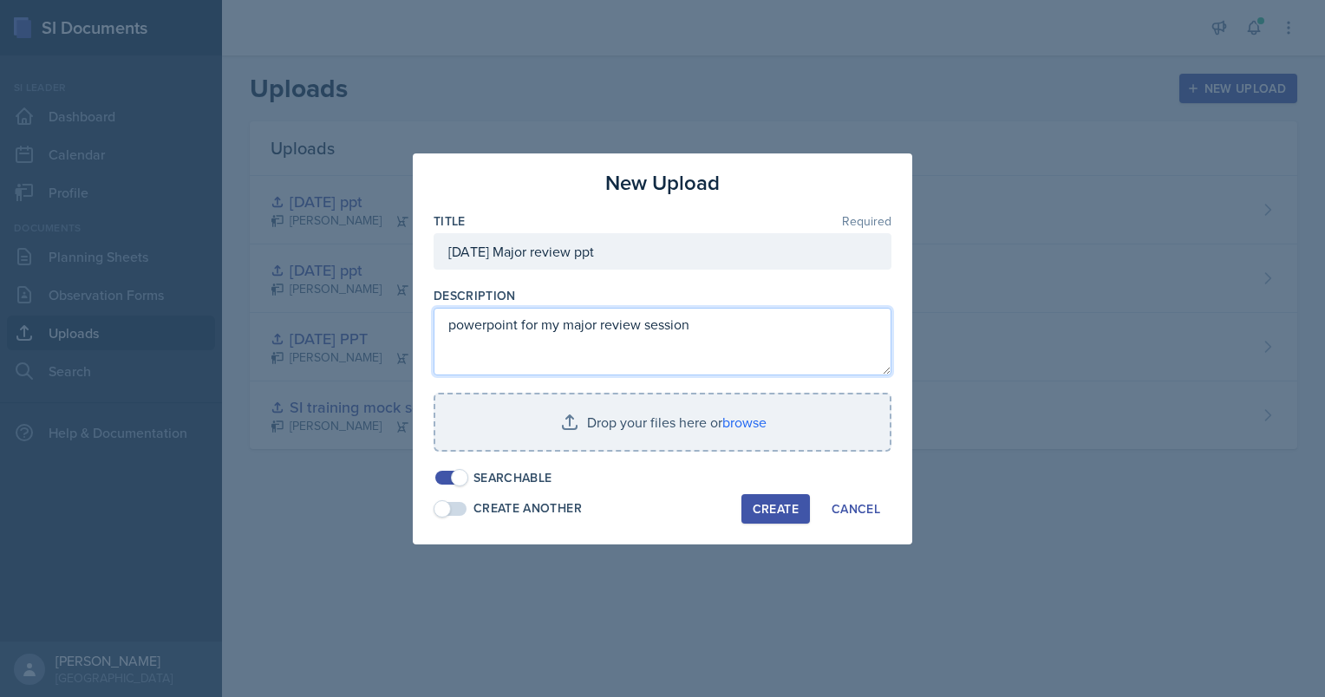 The image size is (1325, 697). I want to click on span: Required, so click(866, 221).